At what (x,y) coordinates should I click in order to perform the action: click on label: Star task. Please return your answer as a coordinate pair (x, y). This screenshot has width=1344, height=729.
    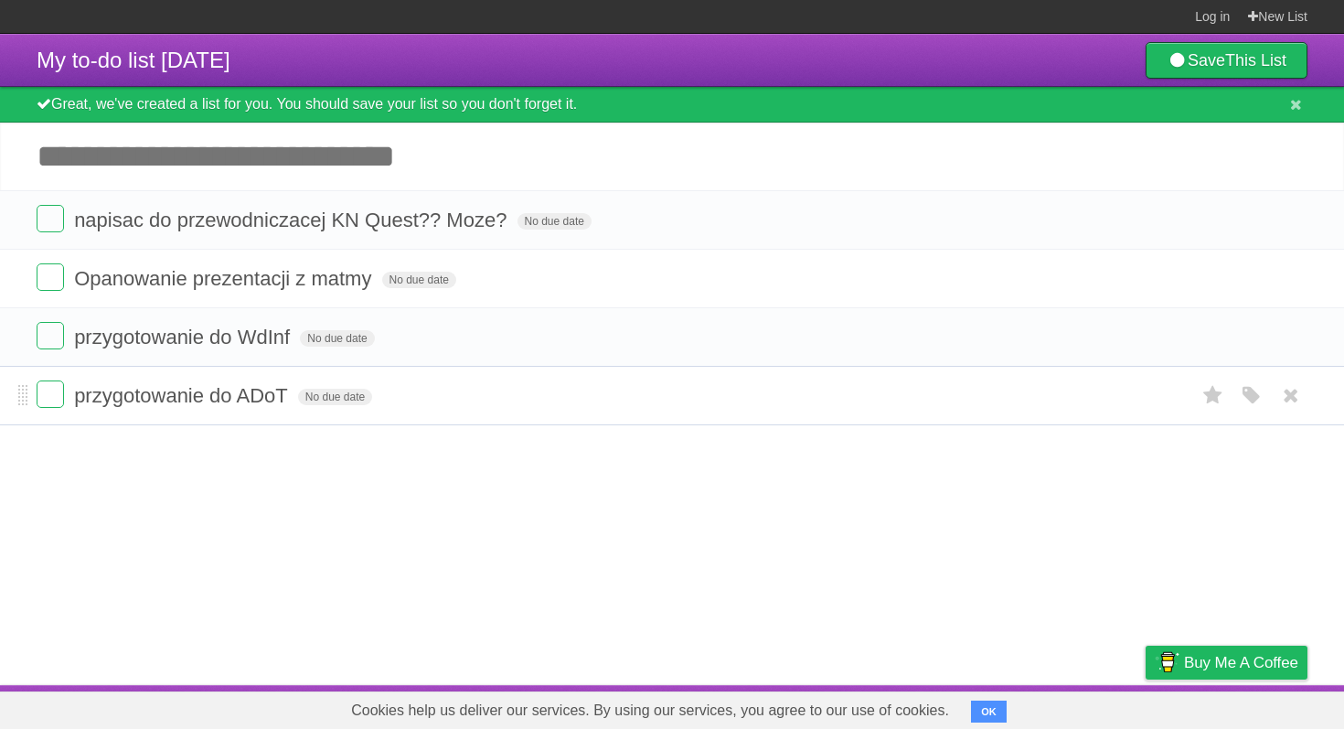
    Looking at the image, I should click on (1213, 395).